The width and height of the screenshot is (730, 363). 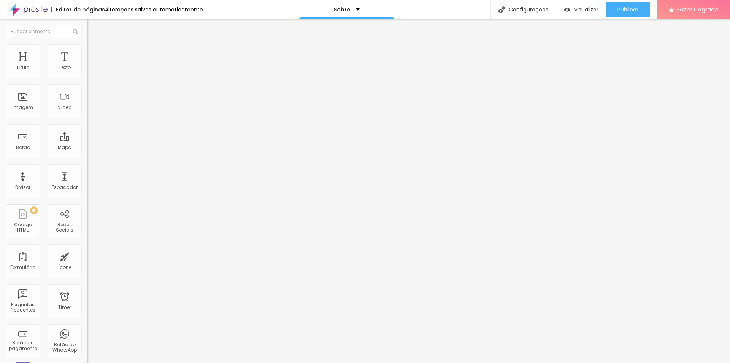 I want to click on div: Imagem, so click(x=23, y=107).